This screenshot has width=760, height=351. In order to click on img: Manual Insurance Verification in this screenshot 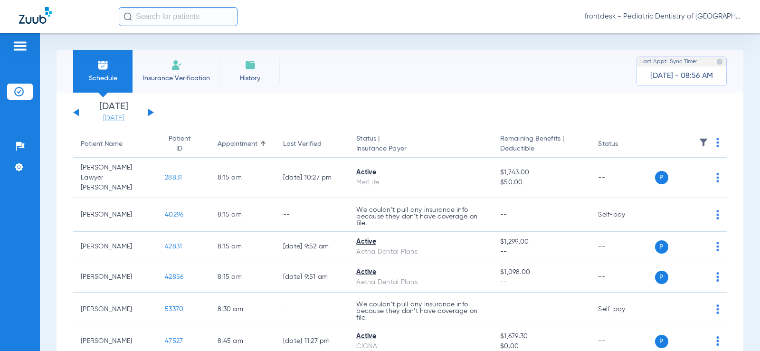, I will do `click(177, 65)`.